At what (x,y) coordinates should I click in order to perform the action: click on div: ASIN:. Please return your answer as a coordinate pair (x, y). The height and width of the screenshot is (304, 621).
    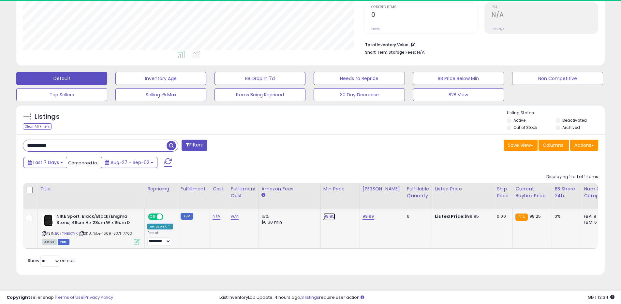
    Looking at the image, I should click on (91, 229).